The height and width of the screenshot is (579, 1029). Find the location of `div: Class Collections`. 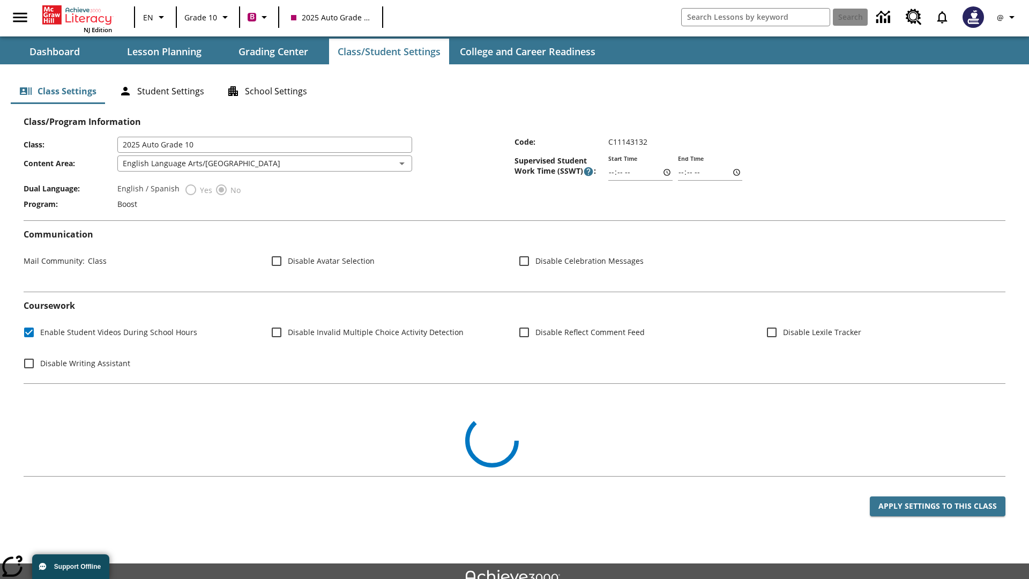

div: Class Collections is located at coordinates (514, 430).